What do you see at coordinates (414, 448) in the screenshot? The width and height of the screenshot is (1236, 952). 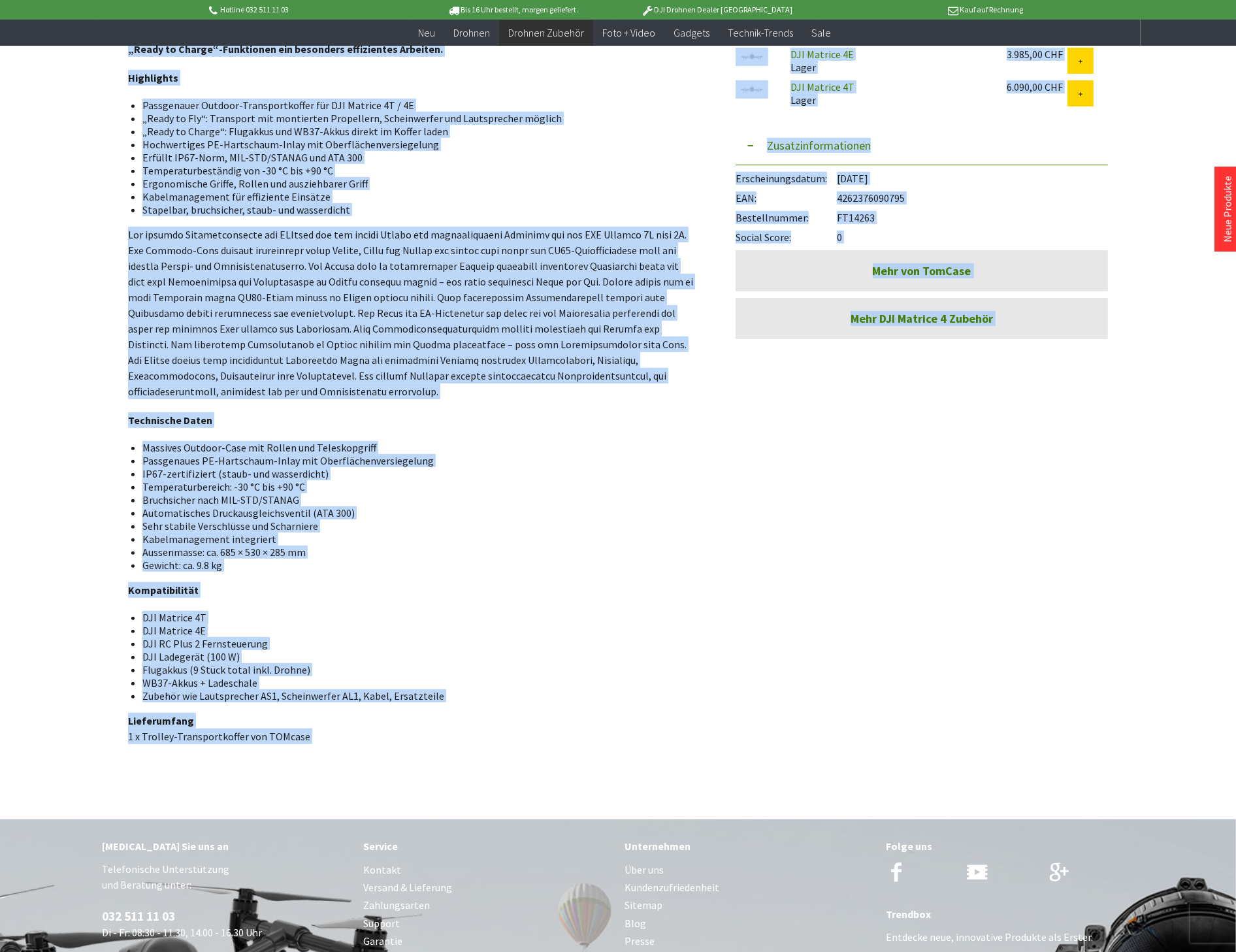 I see `li: Massives Outdoor-Case mit Rollen und Teleskopgriff` at bounding box center [414, 448].